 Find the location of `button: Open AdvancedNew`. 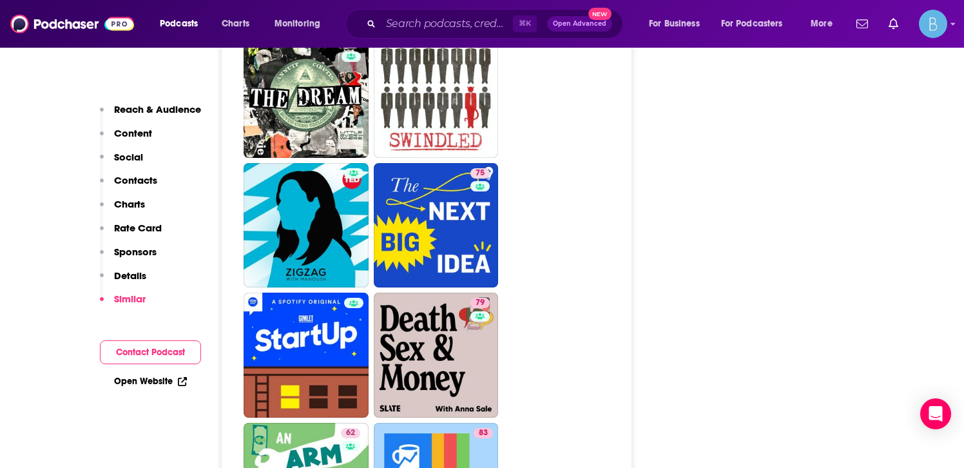

button: Open AdvancedNew is located at coordinates (579, 24).